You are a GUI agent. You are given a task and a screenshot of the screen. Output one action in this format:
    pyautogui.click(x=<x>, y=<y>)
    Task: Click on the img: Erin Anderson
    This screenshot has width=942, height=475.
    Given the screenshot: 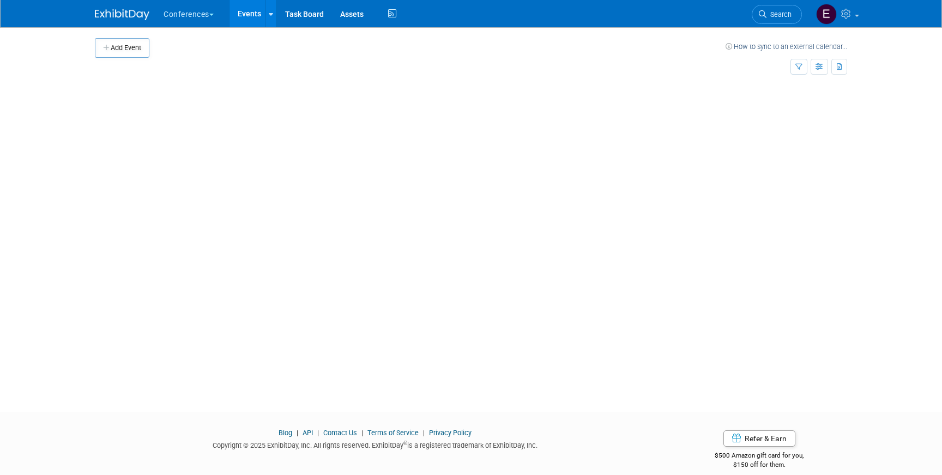 What is the action you would take?
    pyautogui.click(x=826, y=14)
    